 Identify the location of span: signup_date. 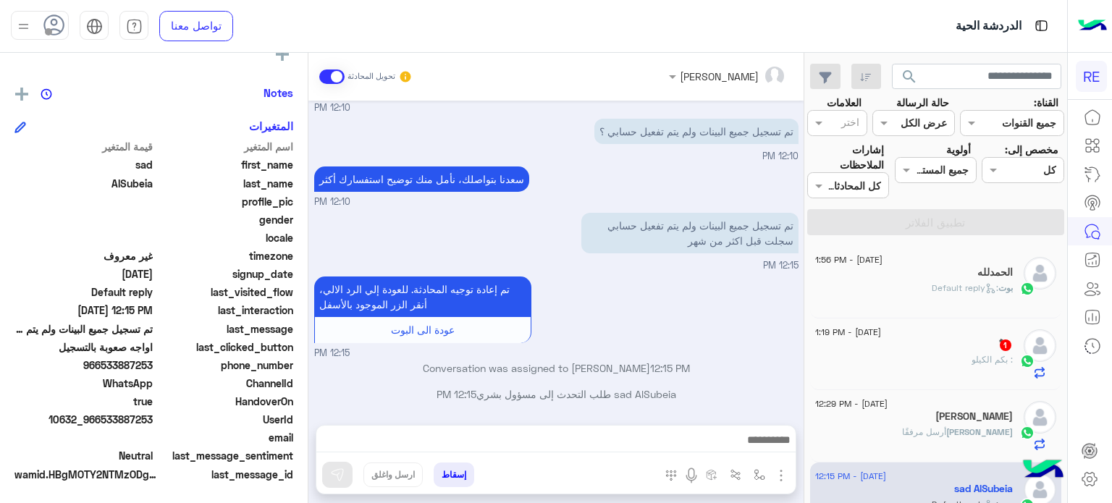
(224, 274).